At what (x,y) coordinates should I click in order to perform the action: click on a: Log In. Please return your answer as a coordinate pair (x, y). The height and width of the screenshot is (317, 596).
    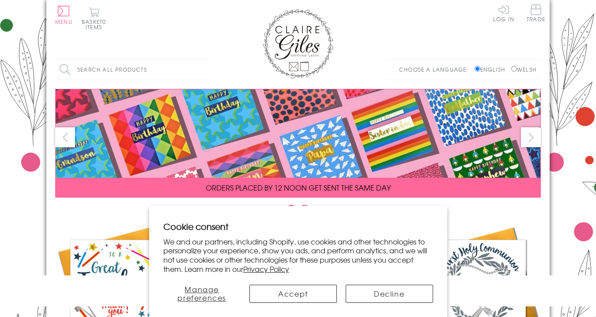
    Looking at the image, I should click on (504, 13).